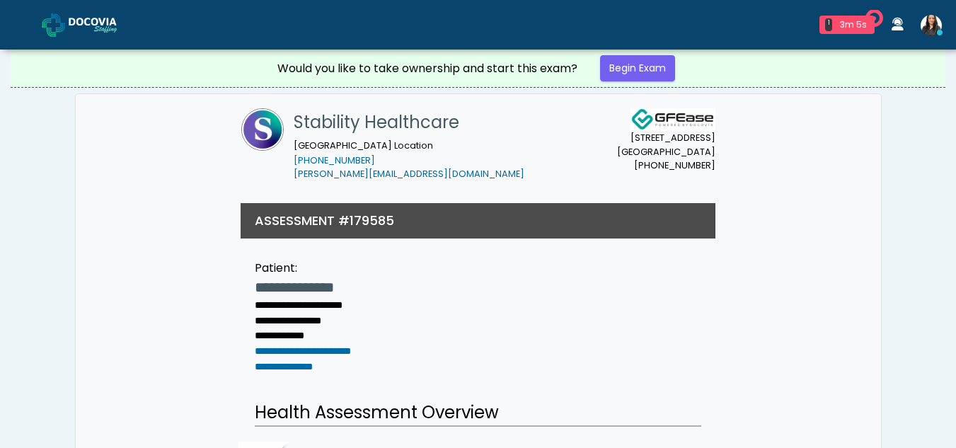 The width and height of the screenshot is (956, 448). What do you see at coordinates (847, 25) in the screenshot?
I see `a: 1 3m 5s` at bounding box center [847, 25].